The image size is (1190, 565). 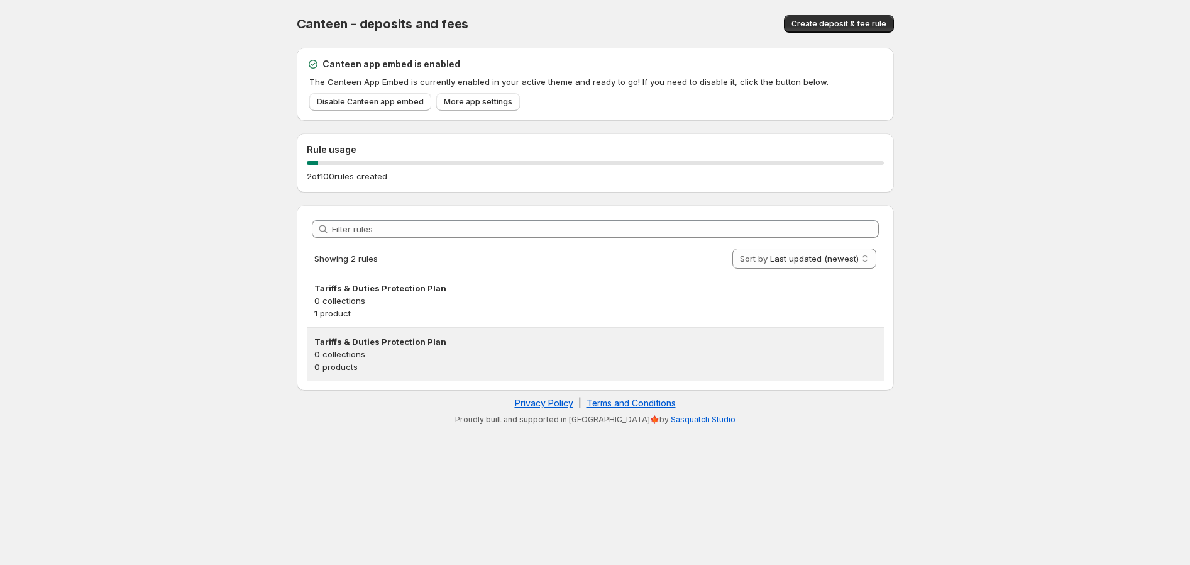 What do you see at coordinates (839, 24) in the screenshot?
I see `button: Create deposit & fee rule` at bounding box center [839, 24].